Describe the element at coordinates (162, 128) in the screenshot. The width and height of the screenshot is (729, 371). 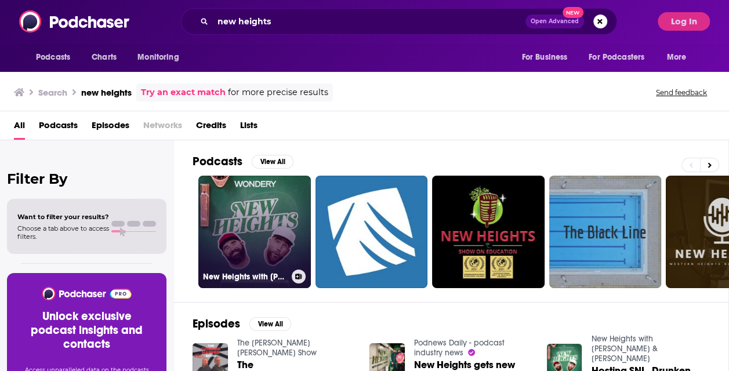
I see `span: Networks` at that location.